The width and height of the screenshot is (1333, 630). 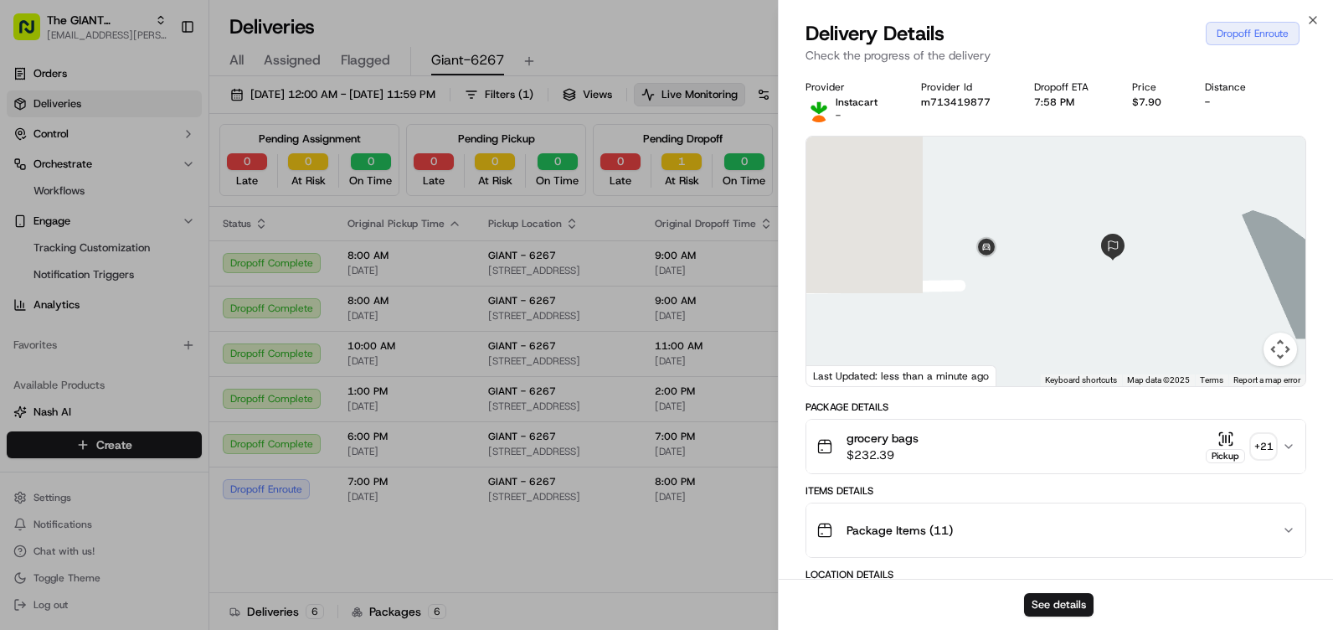 What do you see at coordinates (80, 251) in the screenshot?
I see `span: Knowledge Base` at bounding box center [80, 251].